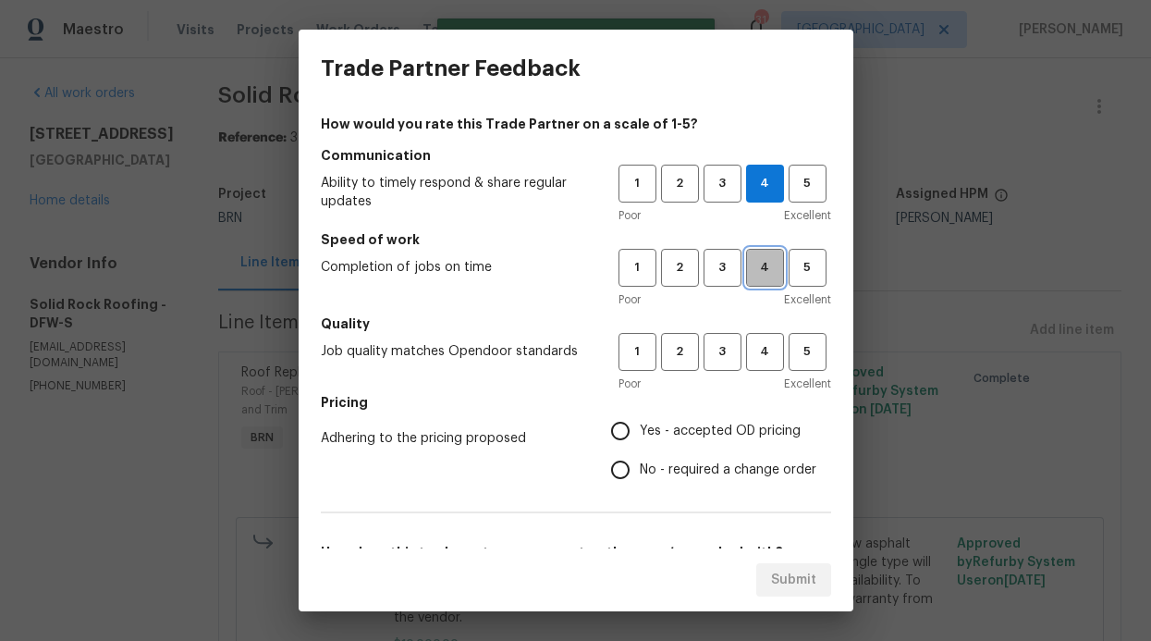  I want to click on span: Job quality matches Opendoor standards, so click(455, 351).